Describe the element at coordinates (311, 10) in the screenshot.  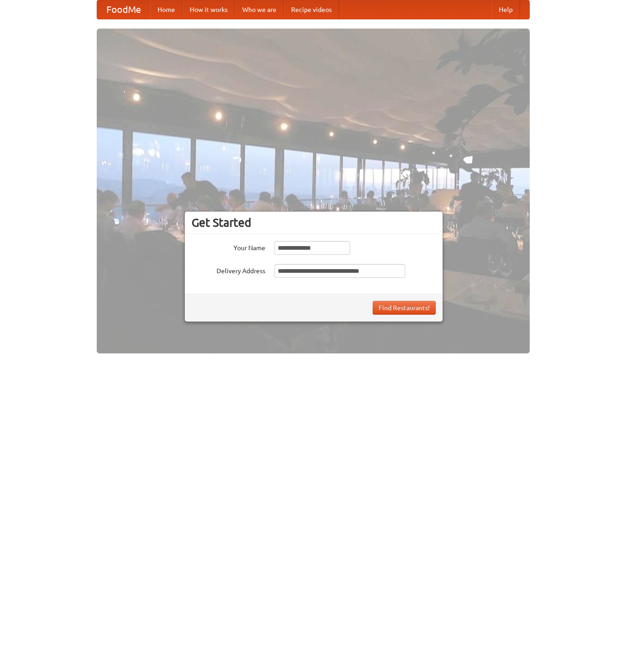
I see `a: Recipe videos` at that location.